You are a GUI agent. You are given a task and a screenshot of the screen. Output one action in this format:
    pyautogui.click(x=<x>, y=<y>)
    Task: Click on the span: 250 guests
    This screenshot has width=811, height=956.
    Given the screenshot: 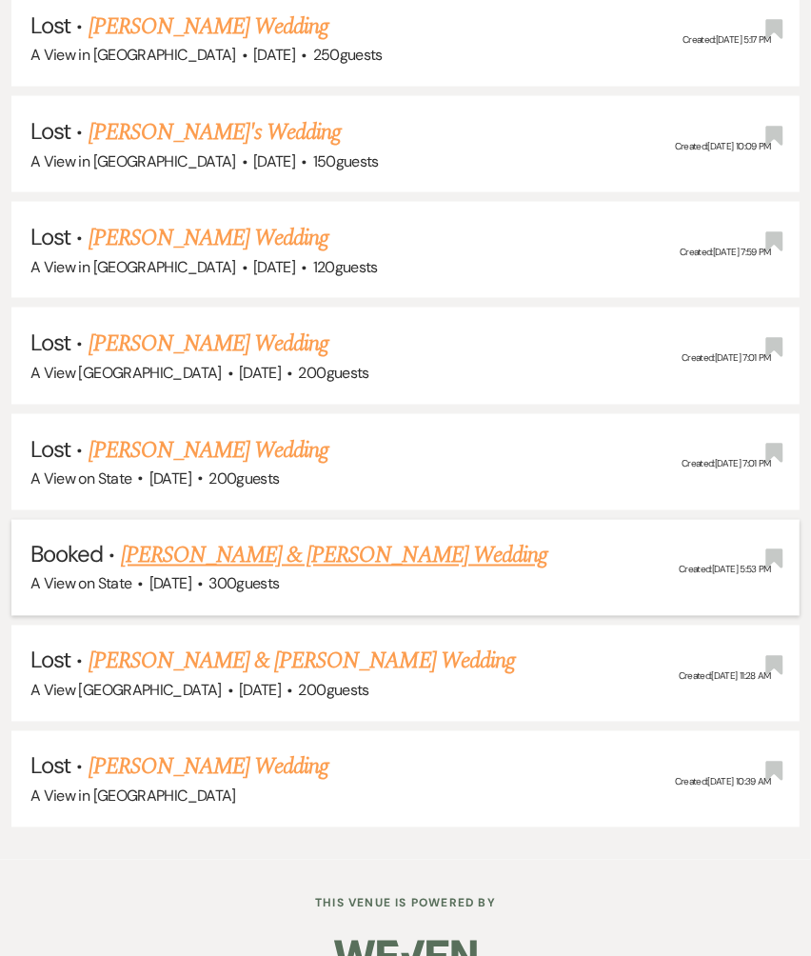 What is the action you would take?
    pyautogui.click(x=347, y=54)
    